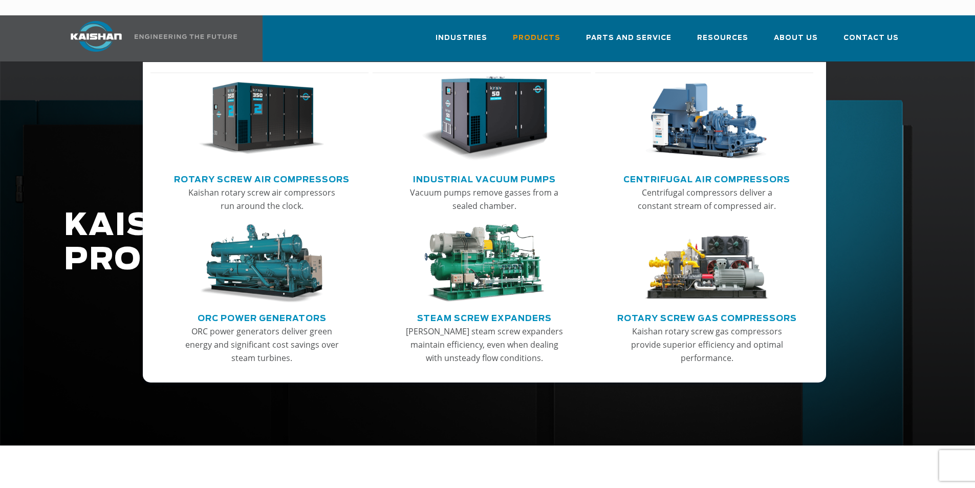 Image resolution: width=975 pixels, height=488 pixels. I want to click on a: Contact Us, so click(871, 42).